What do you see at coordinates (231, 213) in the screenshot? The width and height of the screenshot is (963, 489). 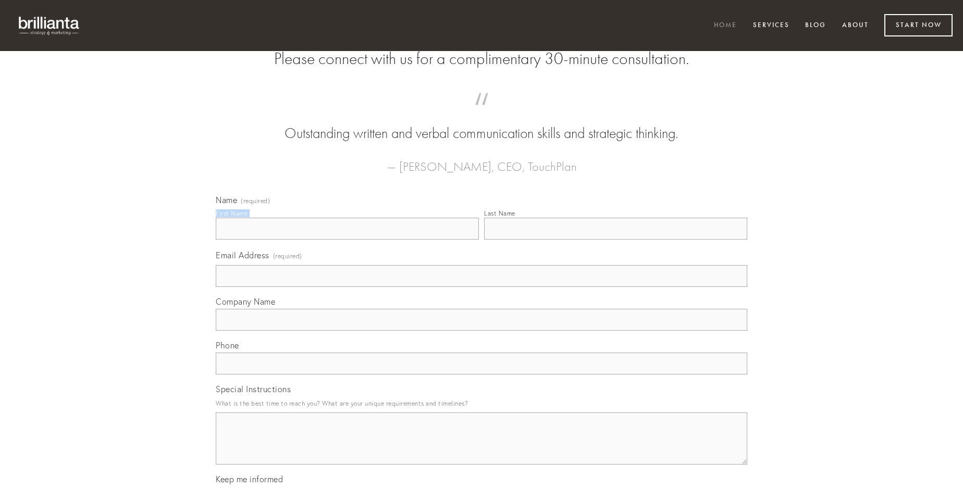 I see `div: First Name` at bounding box center [231, 213].